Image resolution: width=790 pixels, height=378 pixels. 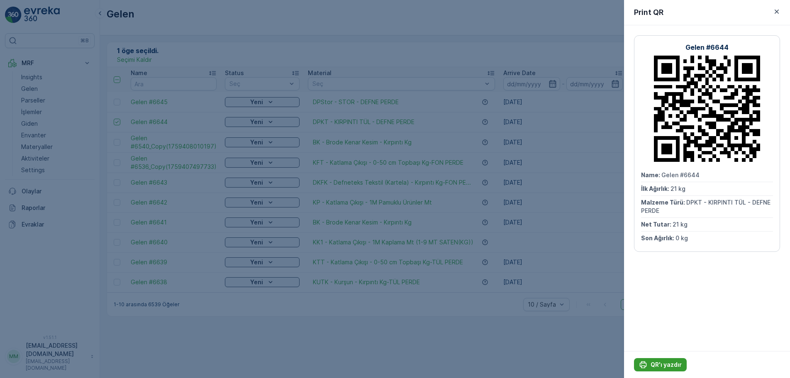 I want to click on span: Net Tutar :, so click(x=657, y=224).